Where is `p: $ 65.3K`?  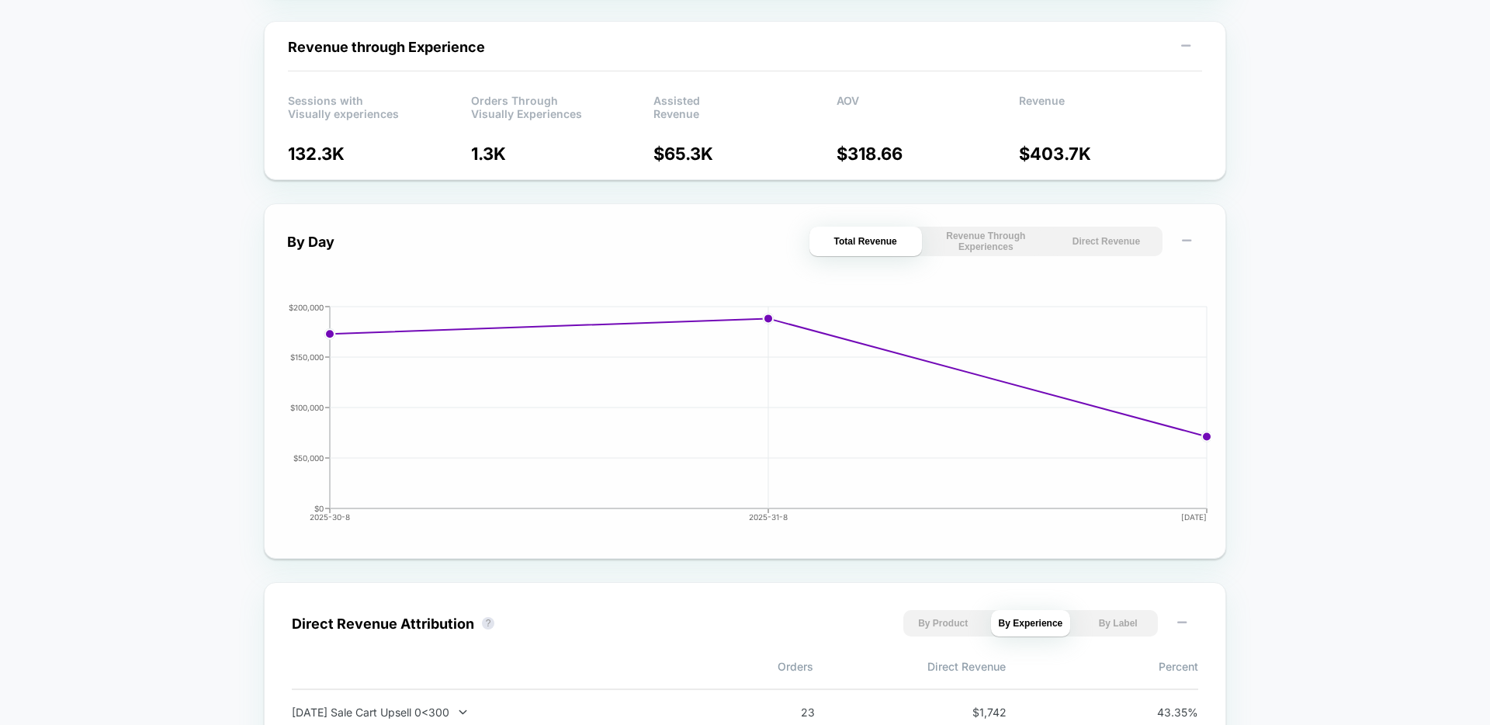 p: $ 65.3K is located at coordinates (745, 154).